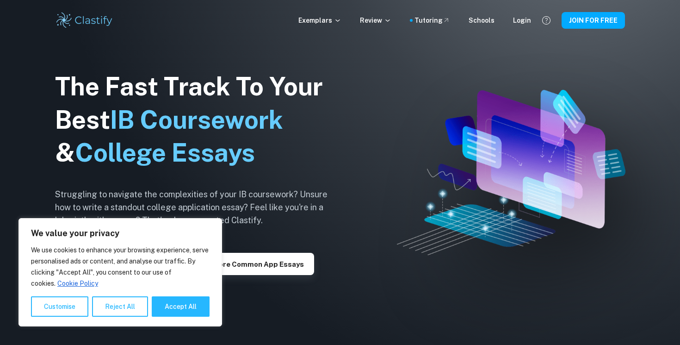 Image resolution: width=680 pixels, height=345 pixels. I want to click on span: College Essays, so click(165, 152).